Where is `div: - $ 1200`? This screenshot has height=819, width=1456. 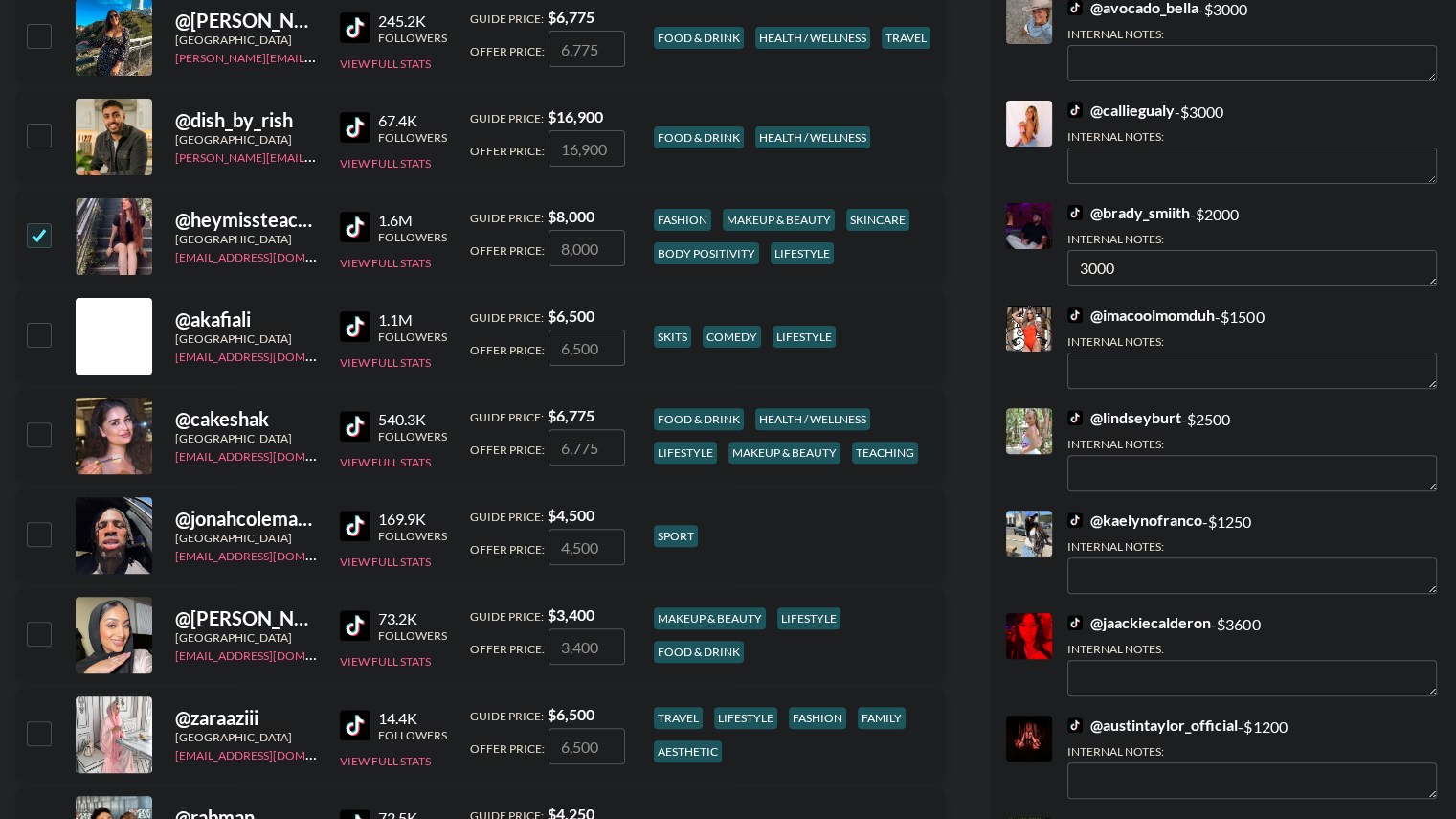
div: - $ 1200 is located at coordinates (1252, 757).